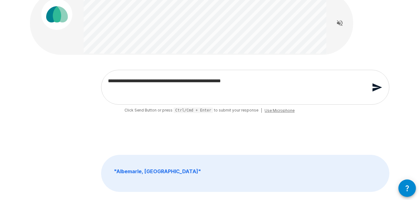  Describe the element at coordinates (340, 23) in the screenshot. I see `button: Read questions aloud` at that location.